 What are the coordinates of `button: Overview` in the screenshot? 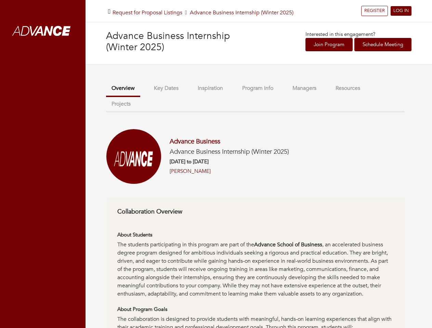 It's located at (123, 89).